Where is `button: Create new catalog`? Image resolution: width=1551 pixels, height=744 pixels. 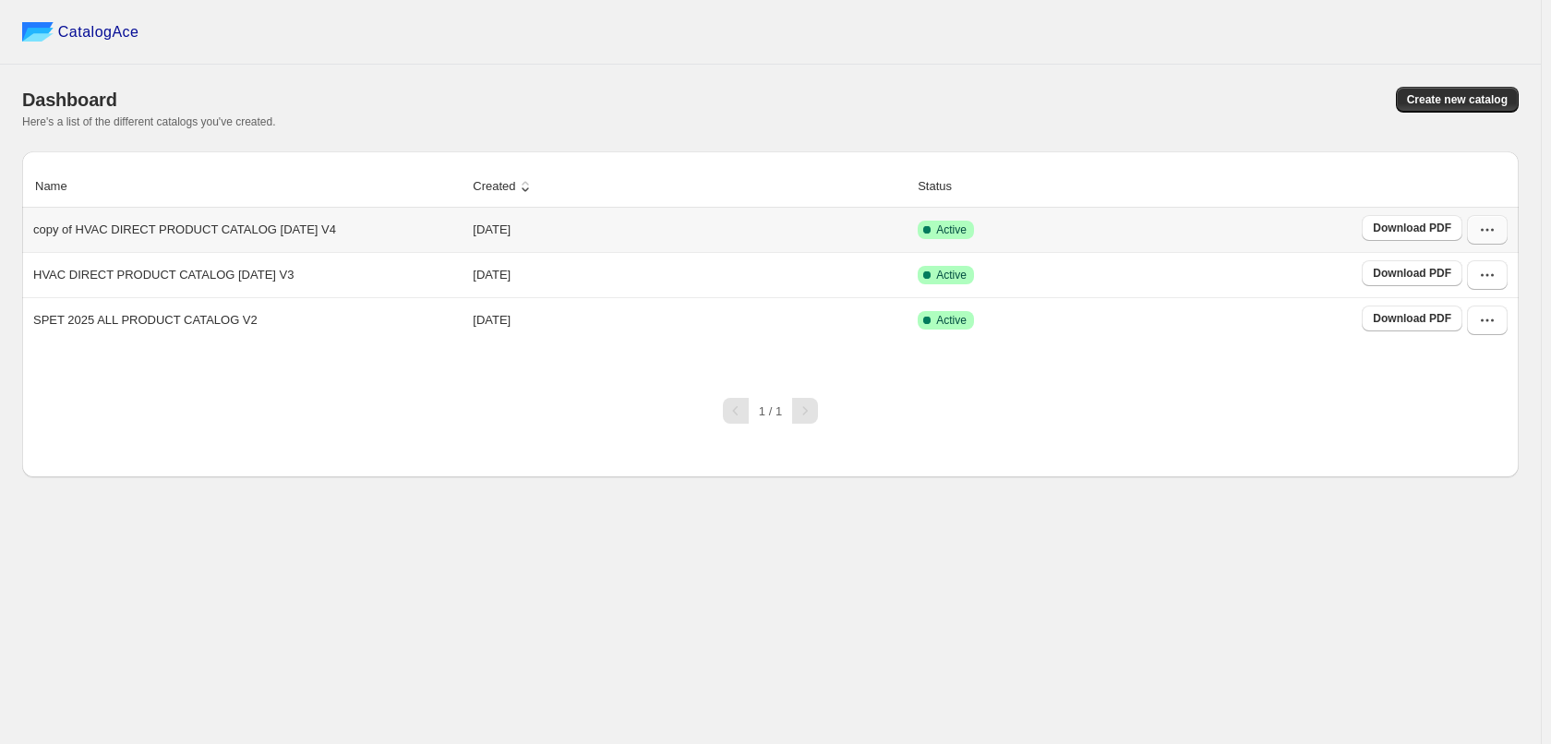 button: Create new catalog is located at coordinates (1457, 100).